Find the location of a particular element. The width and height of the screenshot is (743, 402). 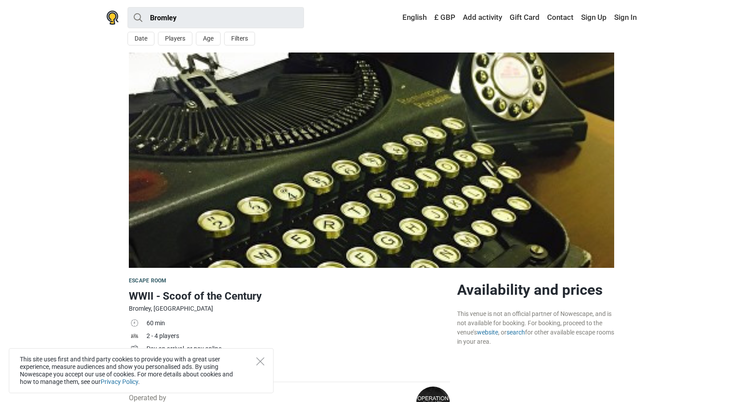

button: Players is located at coordinates (175, 38).